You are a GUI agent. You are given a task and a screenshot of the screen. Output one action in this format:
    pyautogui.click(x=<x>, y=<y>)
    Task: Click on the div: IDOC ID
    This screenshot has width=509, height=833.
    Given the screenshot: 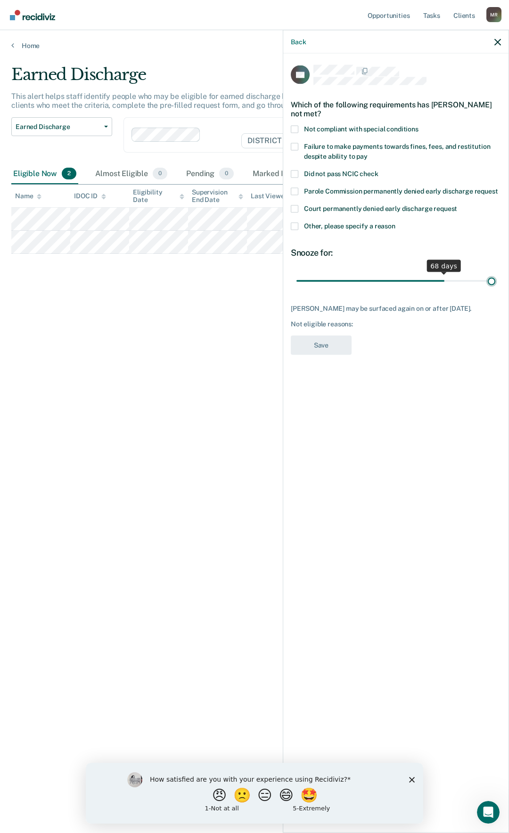 What is the action you would take?
    pyautogui.click(x=90, y=196)
    